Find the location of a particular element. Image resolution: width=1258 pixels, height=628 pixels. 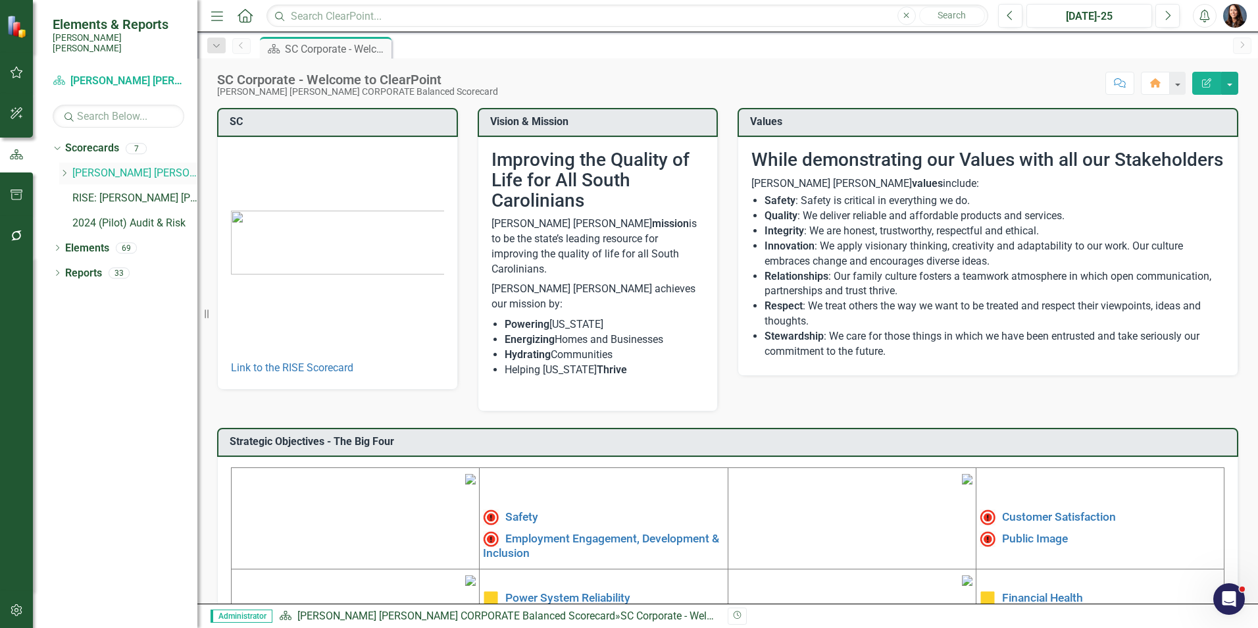

li: Homes and Businesses is located at coordinates (605, 340).